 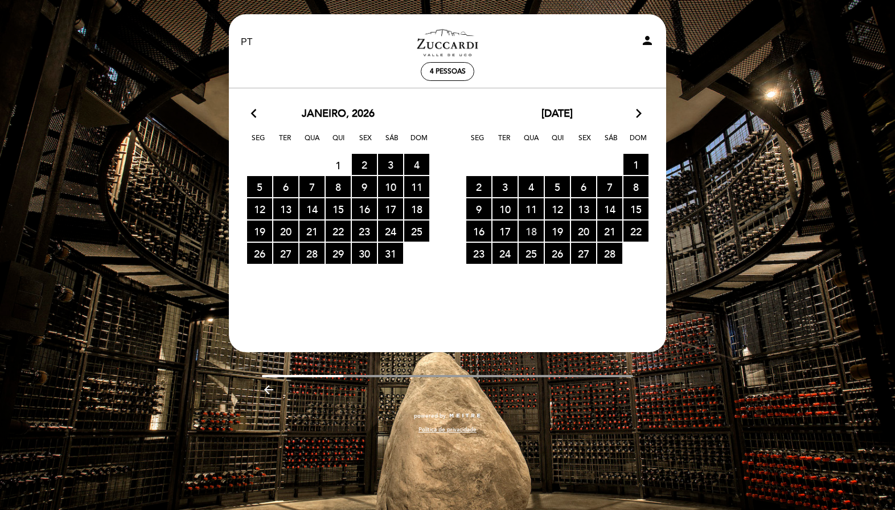 What do you see at coordinates (448, 42) in the screenshot?
I see `a: Zuccardi Valle de Uco - Turismo` at bounding box center [448, 42].